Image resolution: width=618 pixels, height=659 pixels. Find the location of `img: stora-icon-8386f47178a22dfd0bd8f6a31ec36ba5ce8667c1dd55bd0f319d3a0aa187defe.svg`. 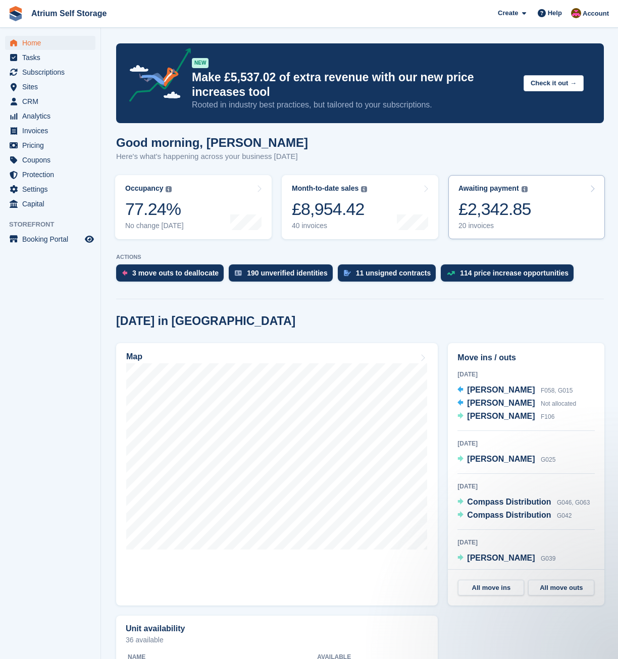

img: stora-icon-8386f47178a22dfd0bd8f6a31ec36ba5ce8667c1dd55bd0f319d3a0aa187defe.svg is located at coordinates (16, 14).